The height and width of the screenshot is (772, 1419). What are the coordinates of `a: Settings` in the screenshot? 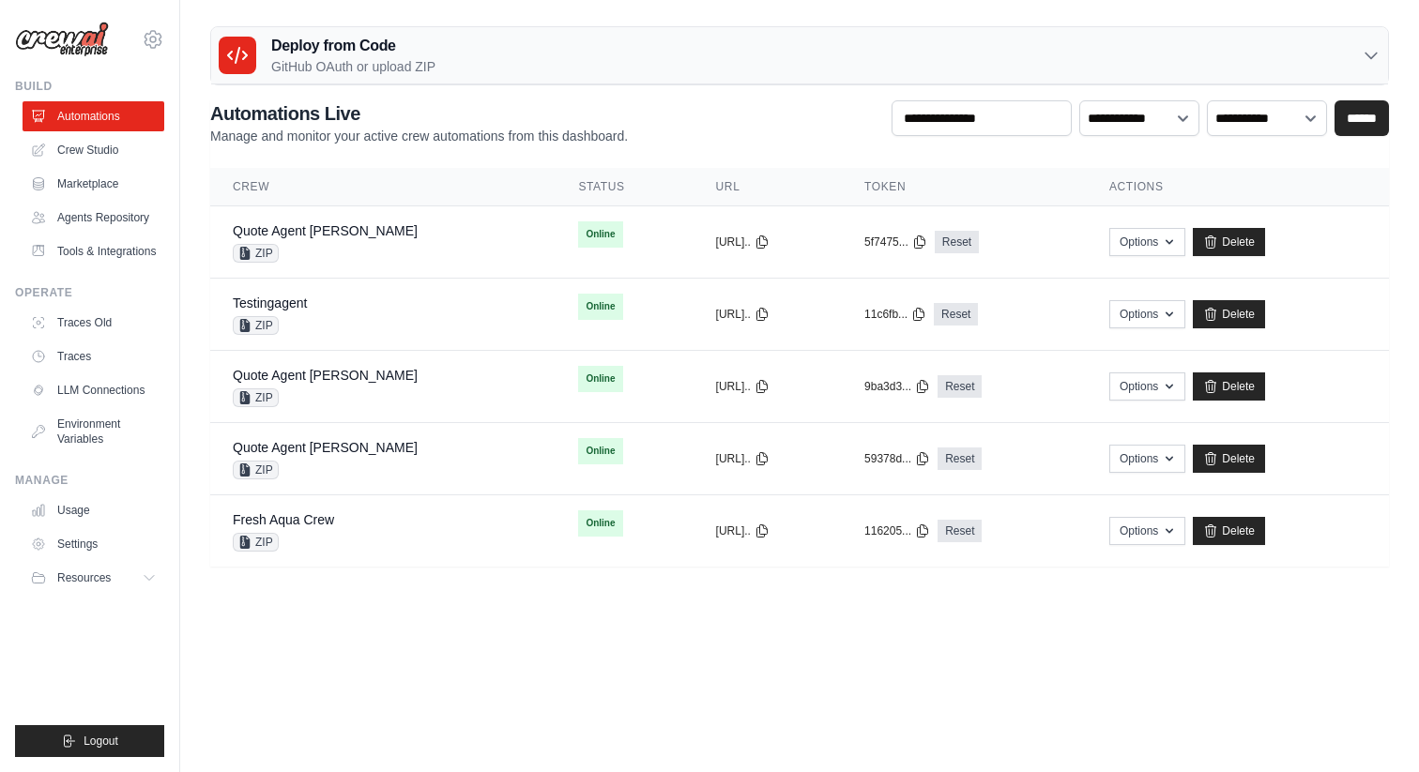 It's located at (93, 544).